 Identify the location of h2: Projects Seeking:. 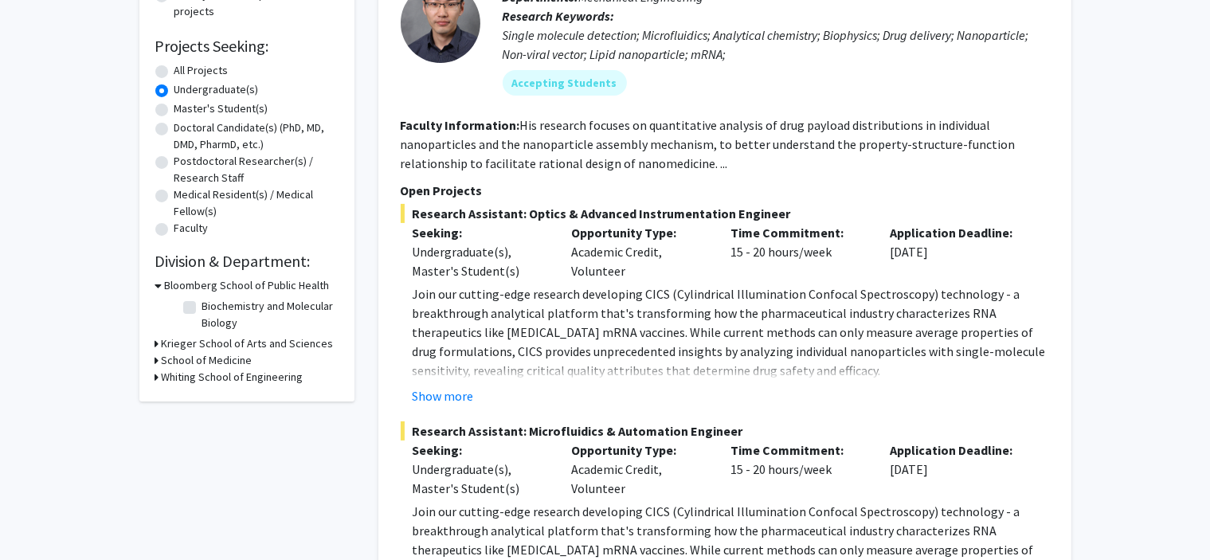
(247, 46).